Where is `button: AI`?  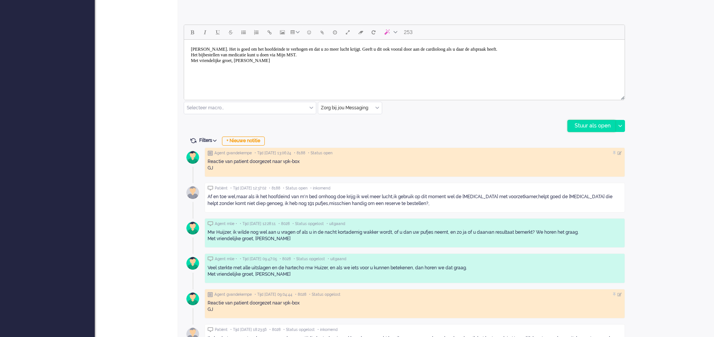
button: AI is located at coordinates (390, 32).